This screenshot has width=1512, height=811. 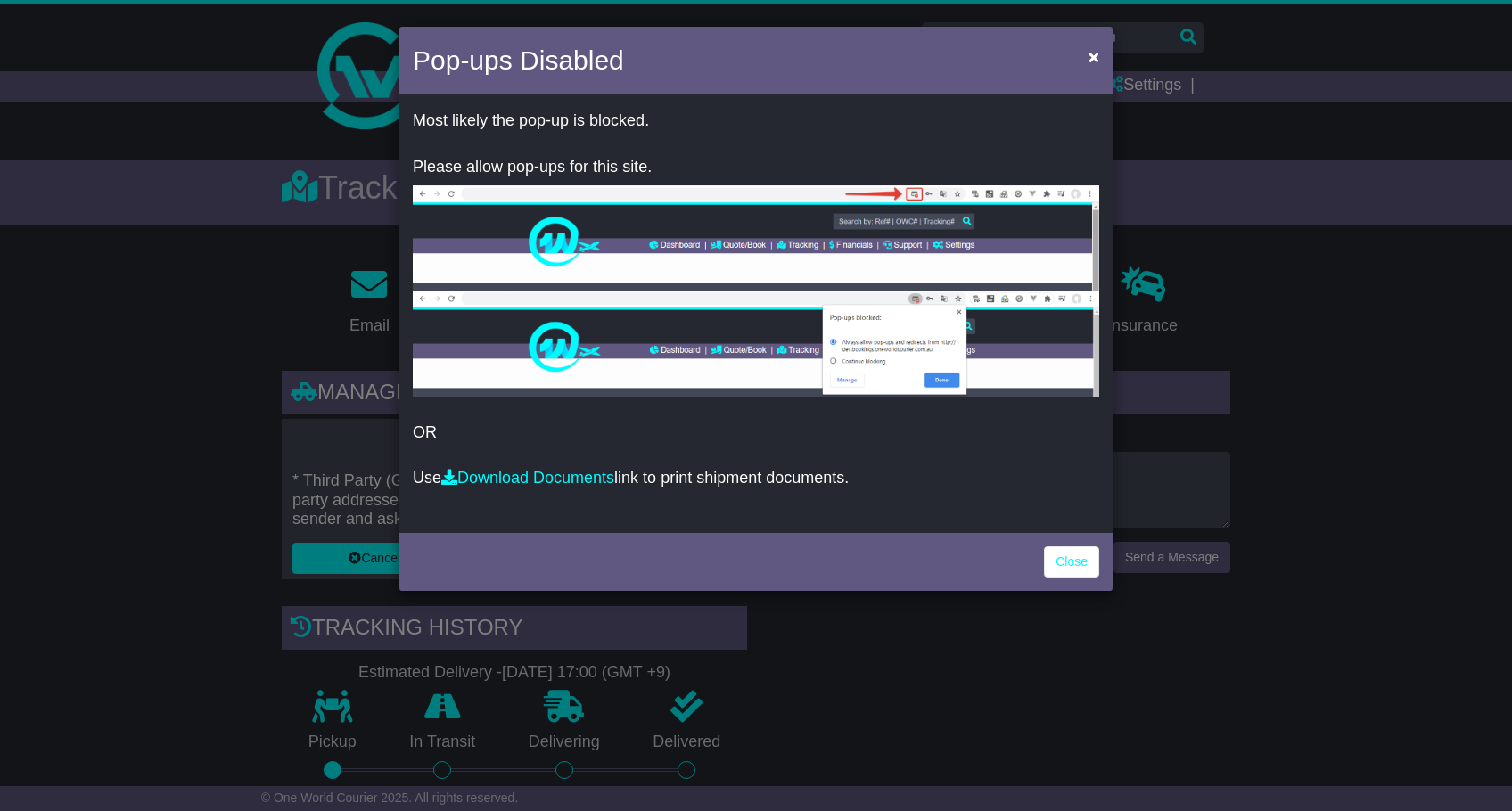 I want to click on a: Download Documents, so click(x=528, y=477).